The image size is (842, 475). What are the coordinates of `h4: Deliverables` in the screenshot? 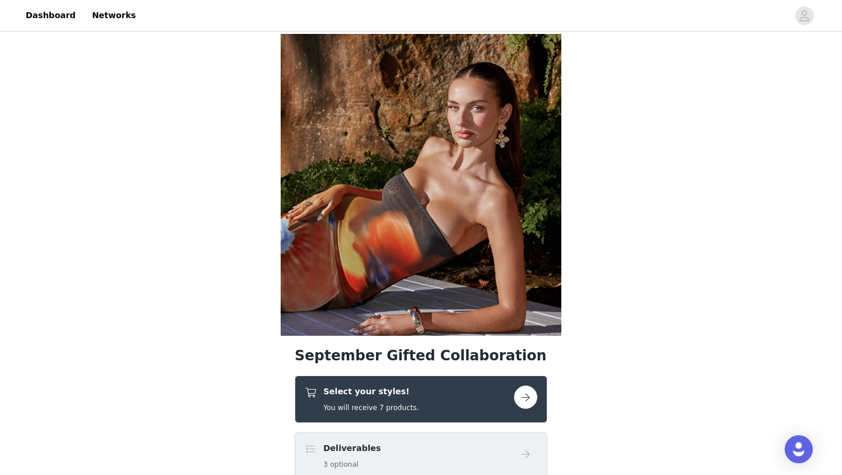 It's located at (352, 448).